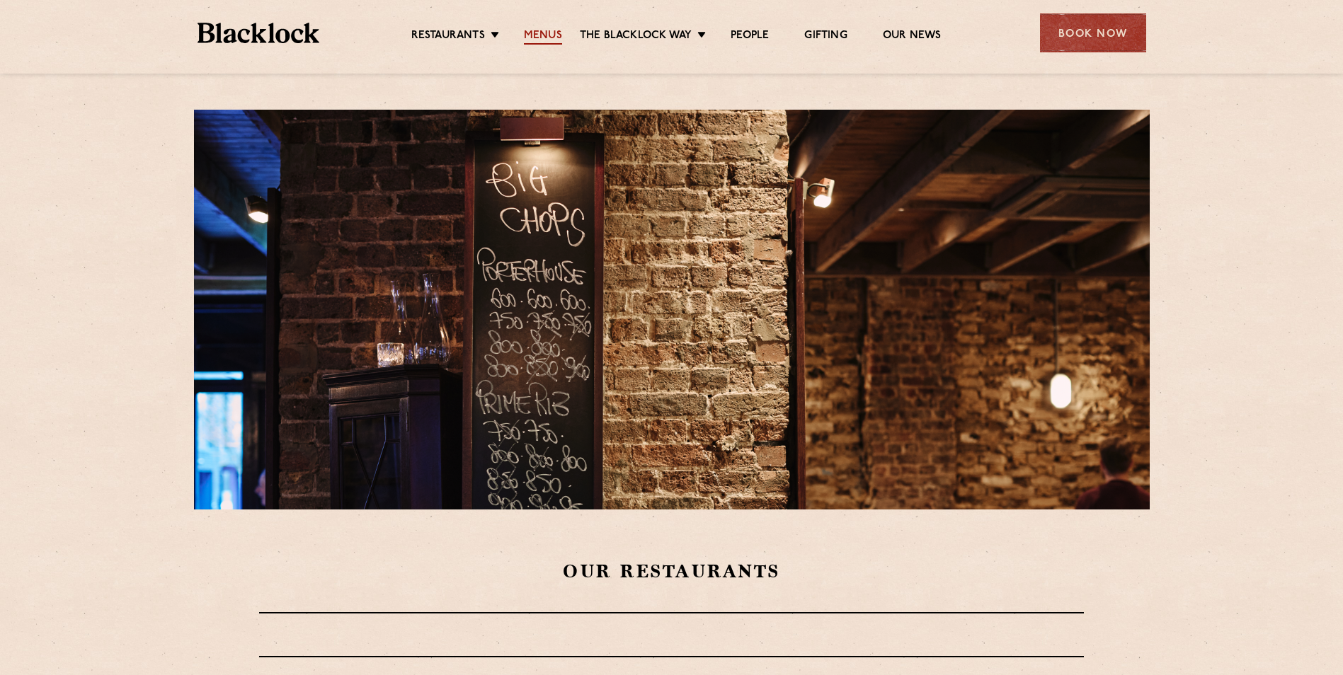  I want to click on a: Restaurants, so click(448, 37).